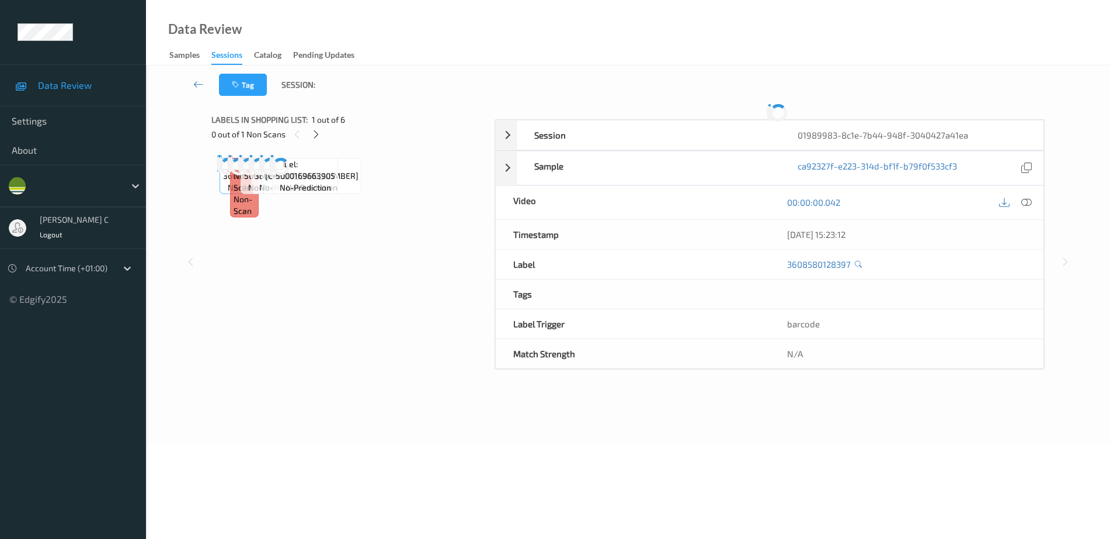 This screenshot has width=1110, height=539. What do you see at coordinates (259, 120) in the screenshot?
I see `span: Labels in shopping list:` at bounding box center [259, 120].